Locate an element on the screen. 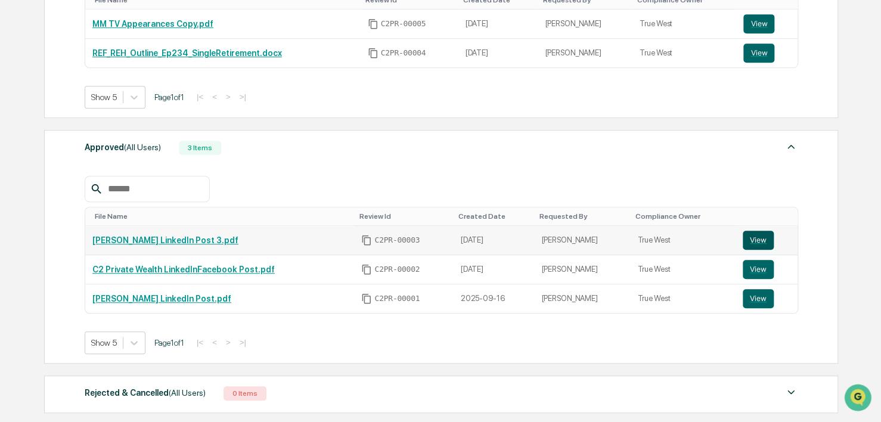 The width and height of the screenshot is (881, 422). div: Approved is located at coordinates (123, 147).